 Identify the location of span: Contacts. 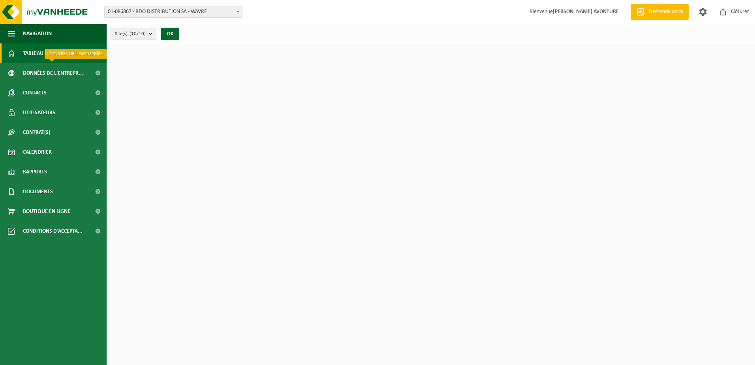
(35, 93).